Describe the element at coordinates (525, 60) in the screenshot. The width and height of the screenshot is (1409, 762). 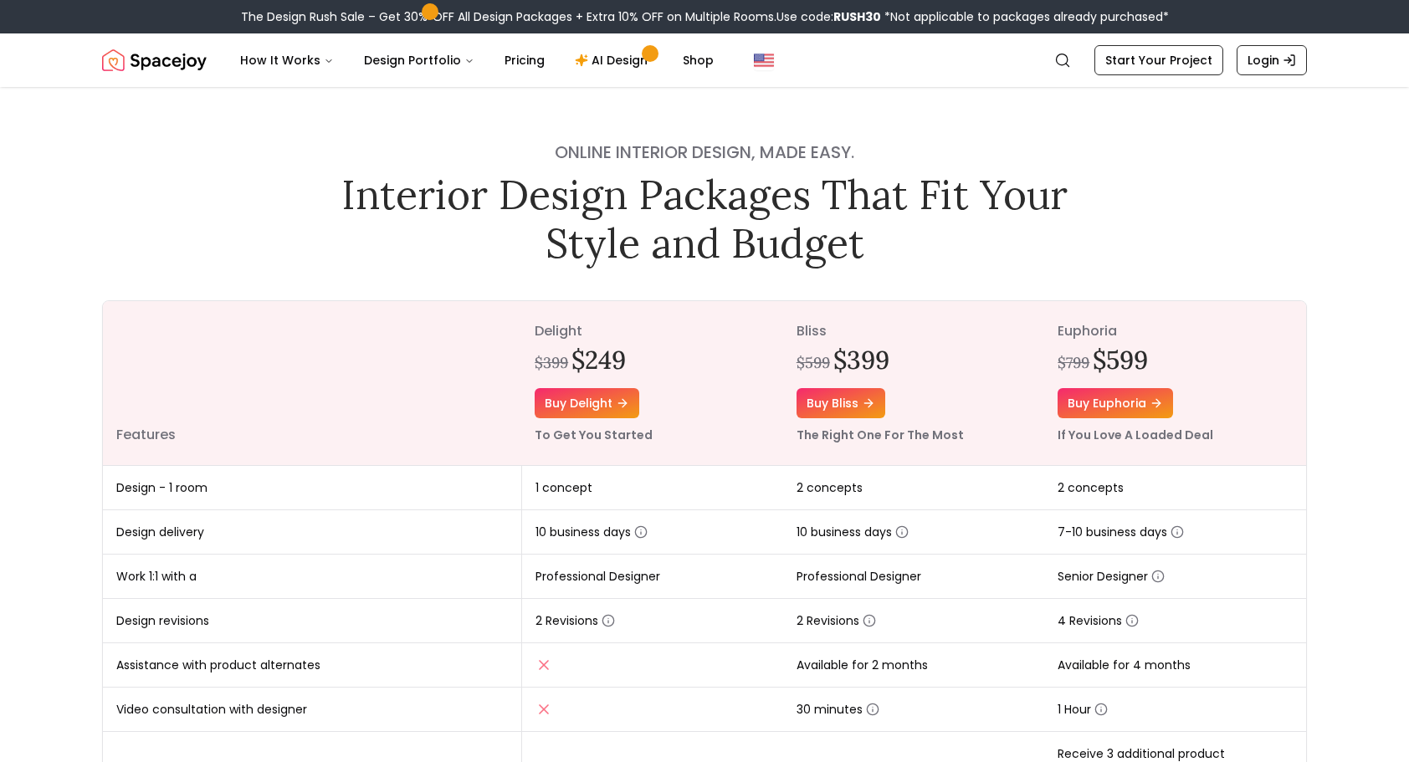
I see `a: Pricing` at that location.